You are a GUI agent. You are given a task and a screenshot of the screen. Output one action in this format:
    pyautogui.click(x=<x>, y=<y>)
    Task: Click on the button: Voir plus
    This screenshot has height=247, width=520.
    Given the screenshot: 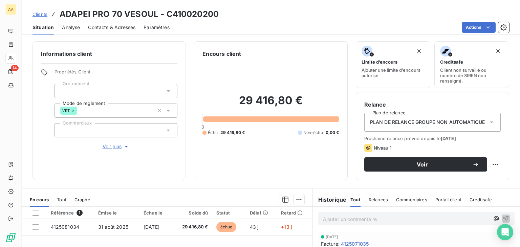 What is the action you would take?
    pyautogui.click(x=116, y=147)
    